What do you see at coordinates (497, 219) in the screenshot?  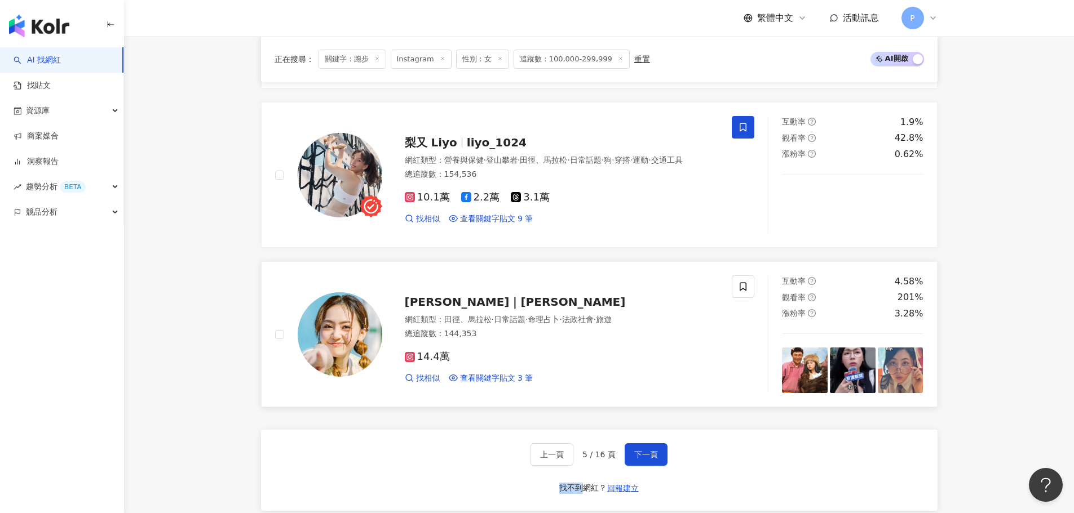 I see `span: 查看關鍵字貼文 9 筆` at bounding box center [497, 219].